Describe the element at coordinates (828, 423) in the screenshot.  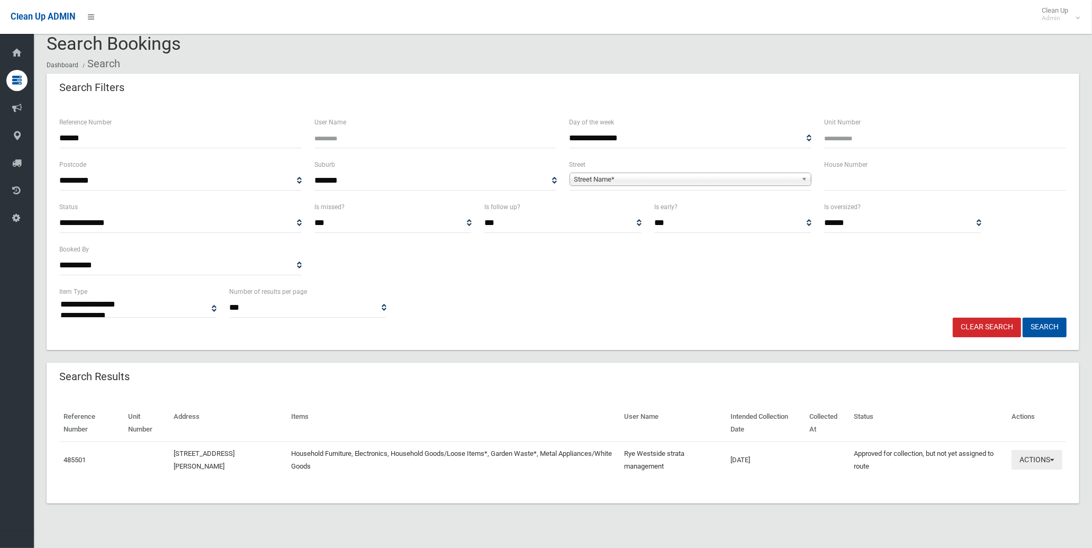
I see `th: Collected At` at that location.